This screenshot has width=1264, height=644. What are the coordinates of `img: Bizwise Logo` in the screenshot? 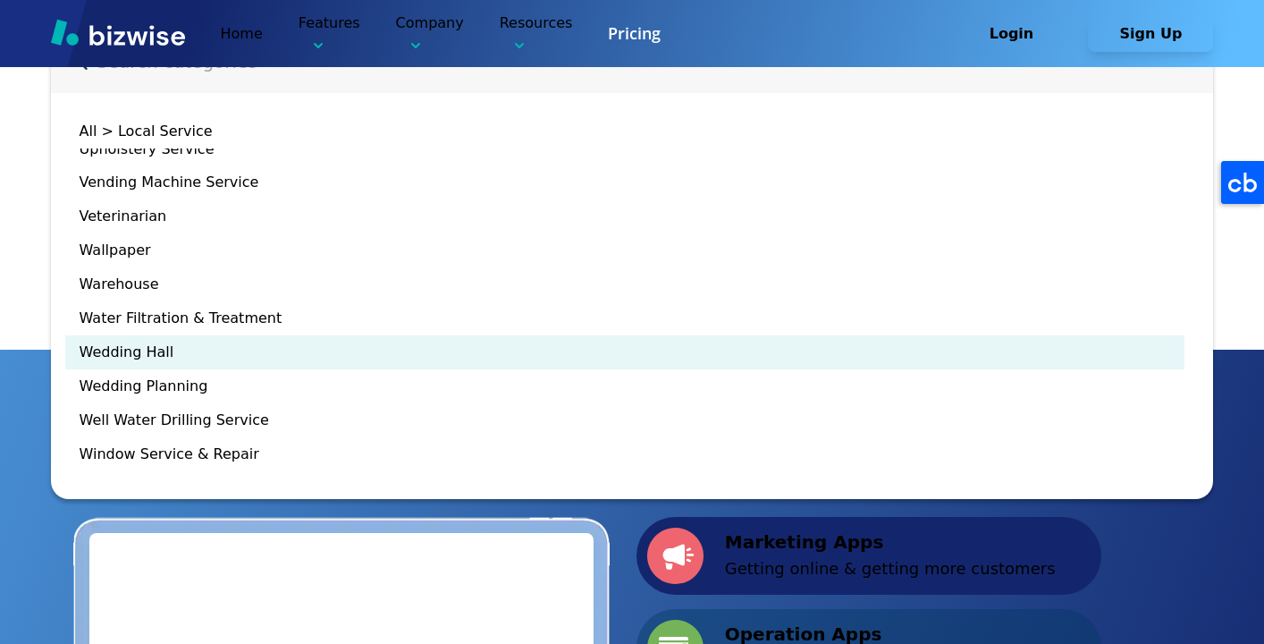 It's located at (118, 32).